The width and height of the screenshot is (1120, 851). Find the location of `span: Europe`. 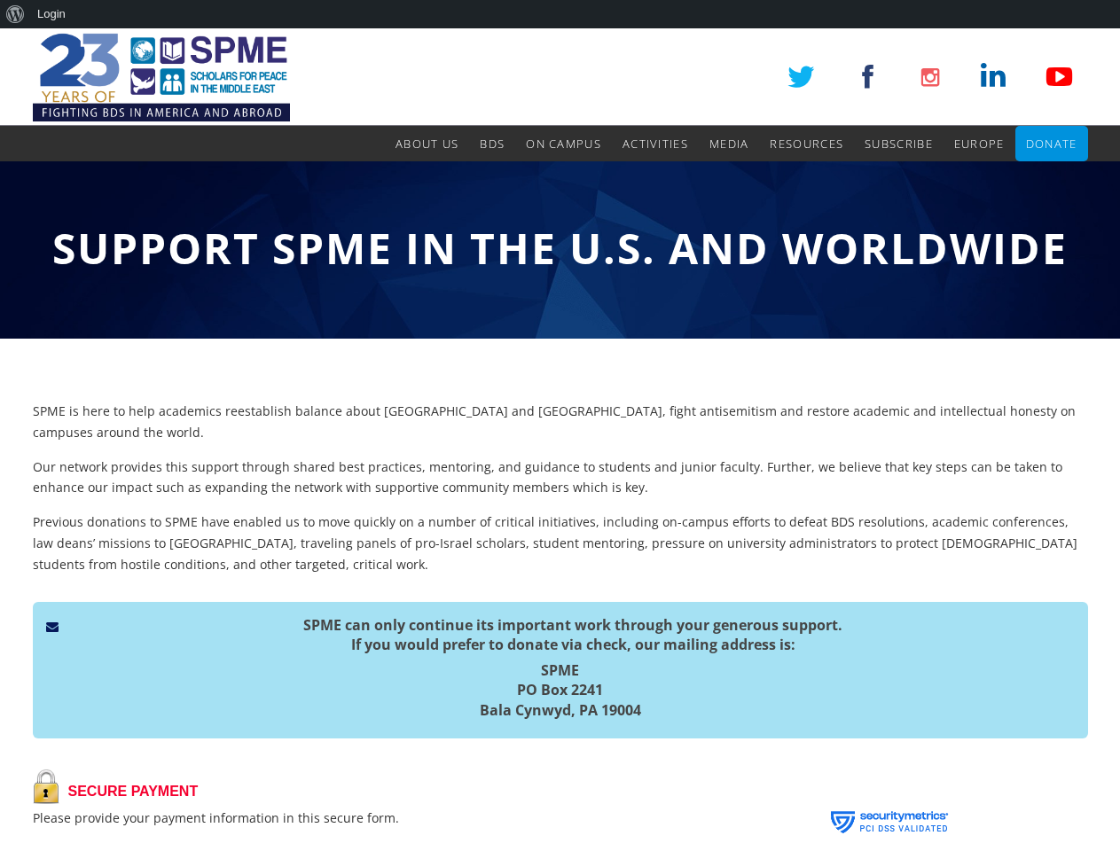

span: Europe is located at coordinates (979, 144).